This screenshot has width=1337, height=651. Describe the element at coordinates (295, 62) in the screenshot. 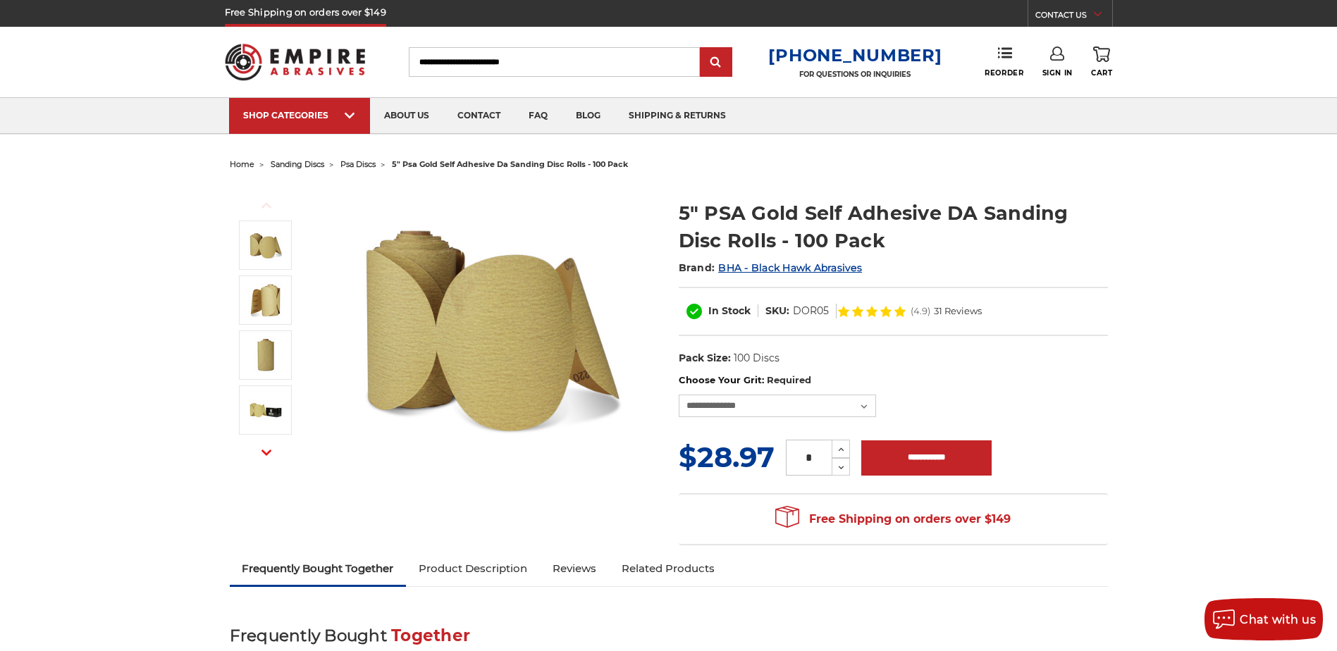

I see `img: Empire Abrasives` at that location.